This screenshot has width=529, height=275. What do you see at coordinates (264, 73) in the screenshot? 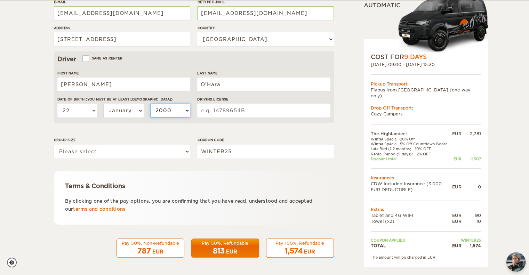
I see `label: Last Name` at bounding box center [264, 73].